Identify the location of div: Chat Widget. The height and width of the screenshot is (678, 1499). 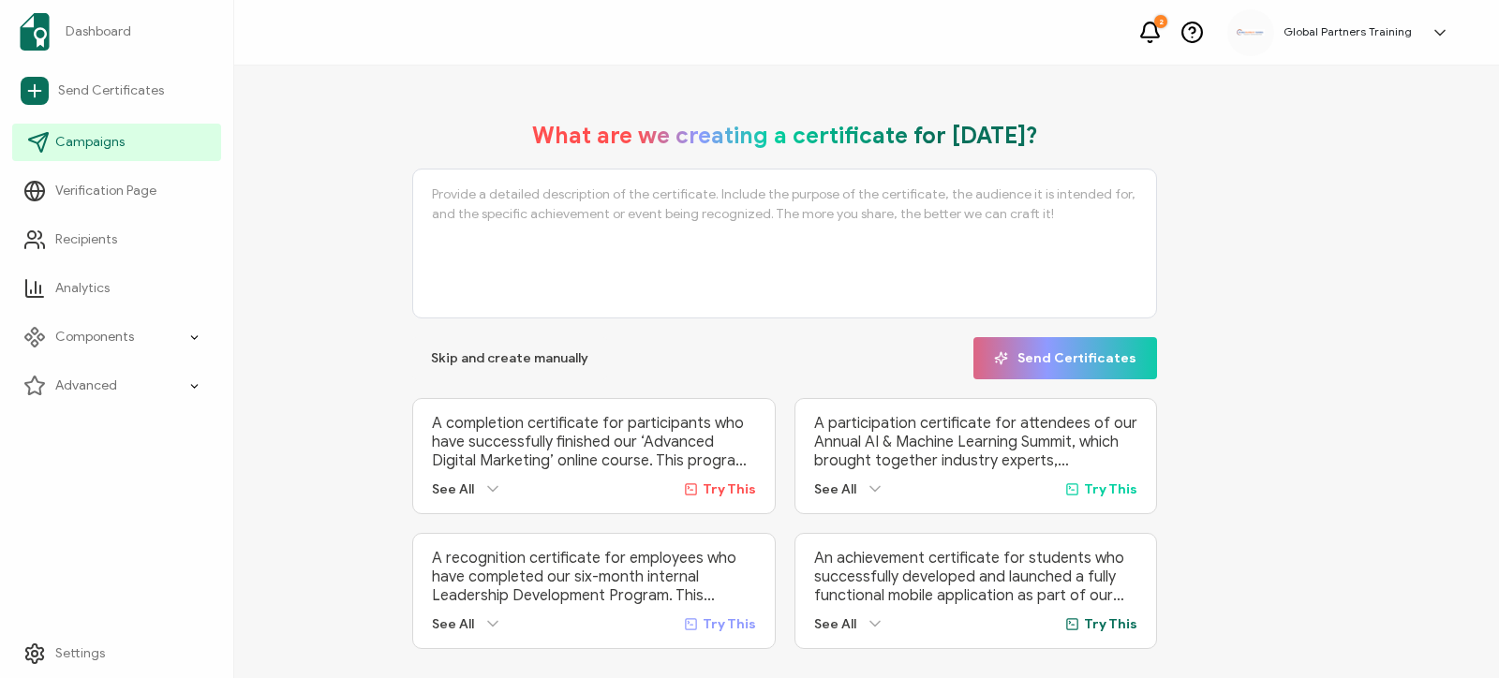
(1342, 572).